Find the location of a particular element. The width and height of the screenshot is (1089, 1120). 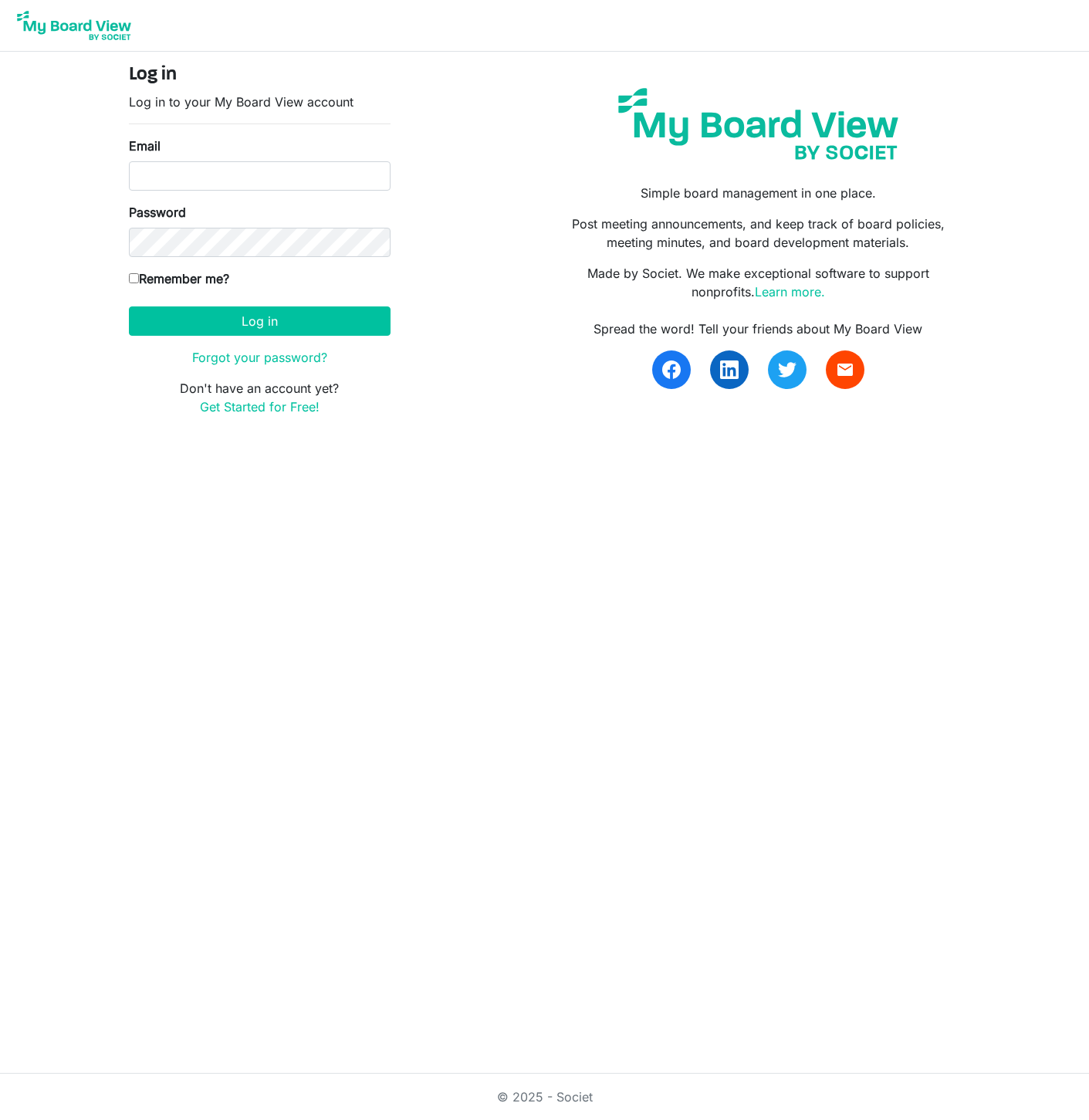

label: Email is located at coordinates (145, 146).